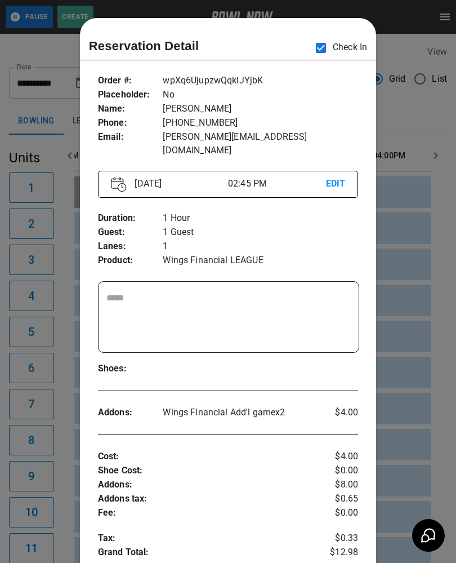 The height and width of the screenshot is (563, 456). What do you see at coordinates (260, 95) in the screenshot?
I see `p: No` at bounding box center [260, 95].